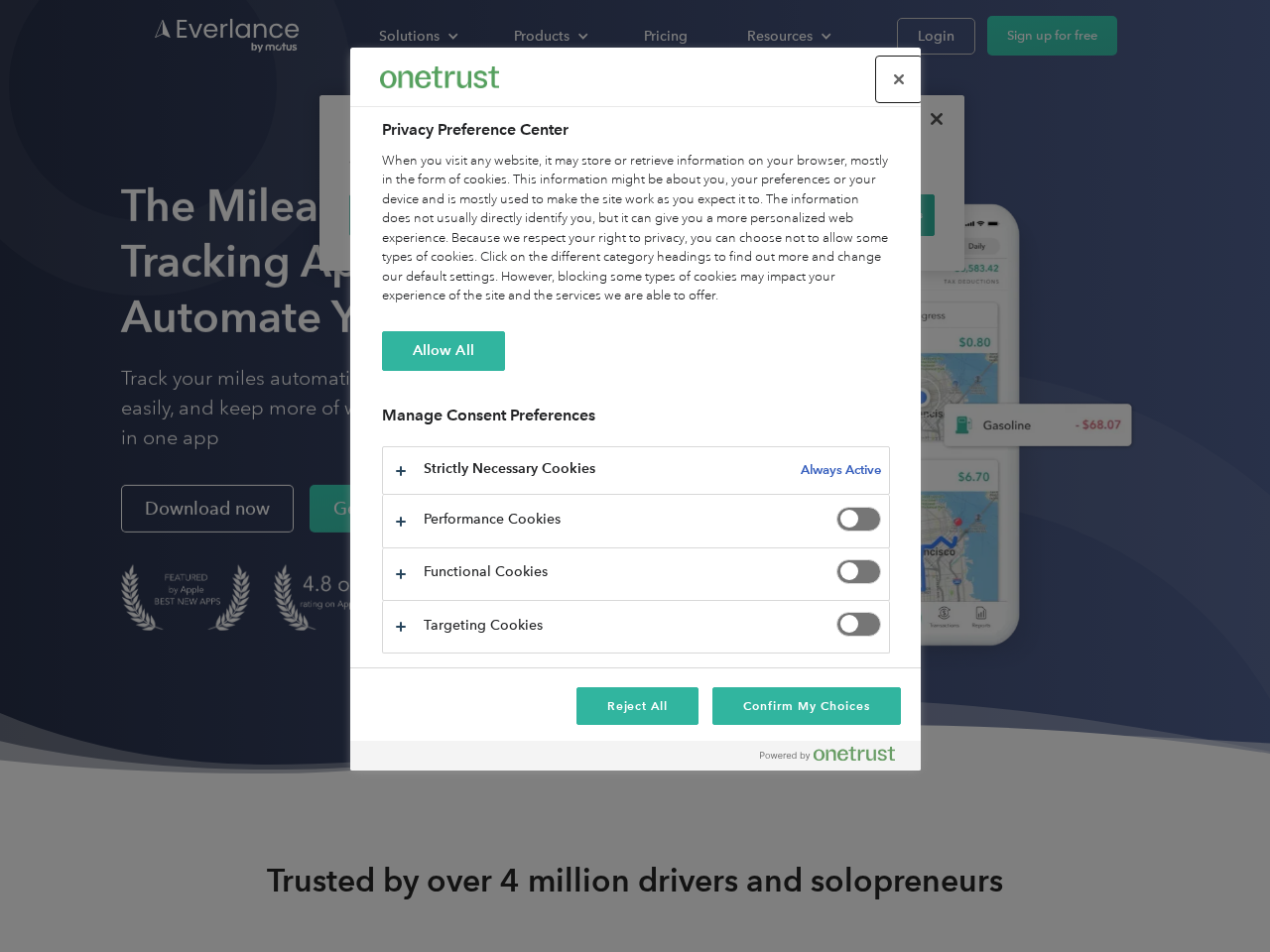 The width and height of the screenshot is (1270, 952). Describe the element at coordinates (439, 76) in the screenshot. I see `img: Everlance` at that location.